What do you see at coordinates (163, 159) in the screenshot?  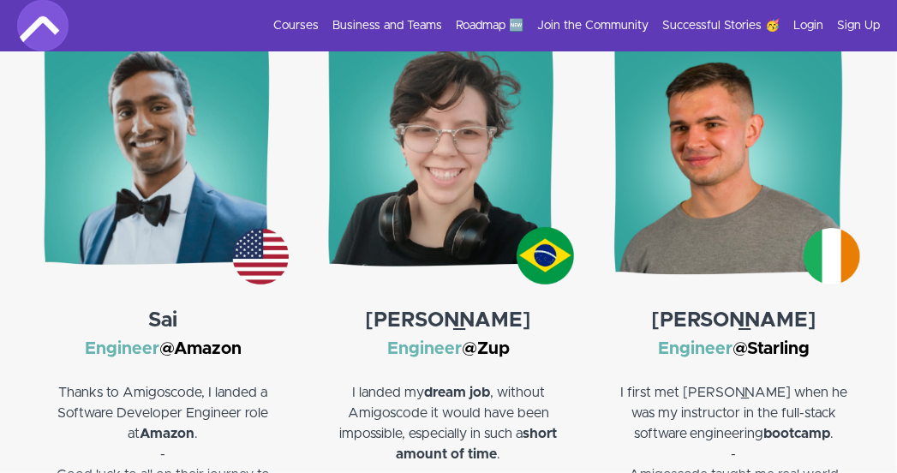 I see `img: Sai, an Engineer at Amazon` at bounding box center [163, 159].